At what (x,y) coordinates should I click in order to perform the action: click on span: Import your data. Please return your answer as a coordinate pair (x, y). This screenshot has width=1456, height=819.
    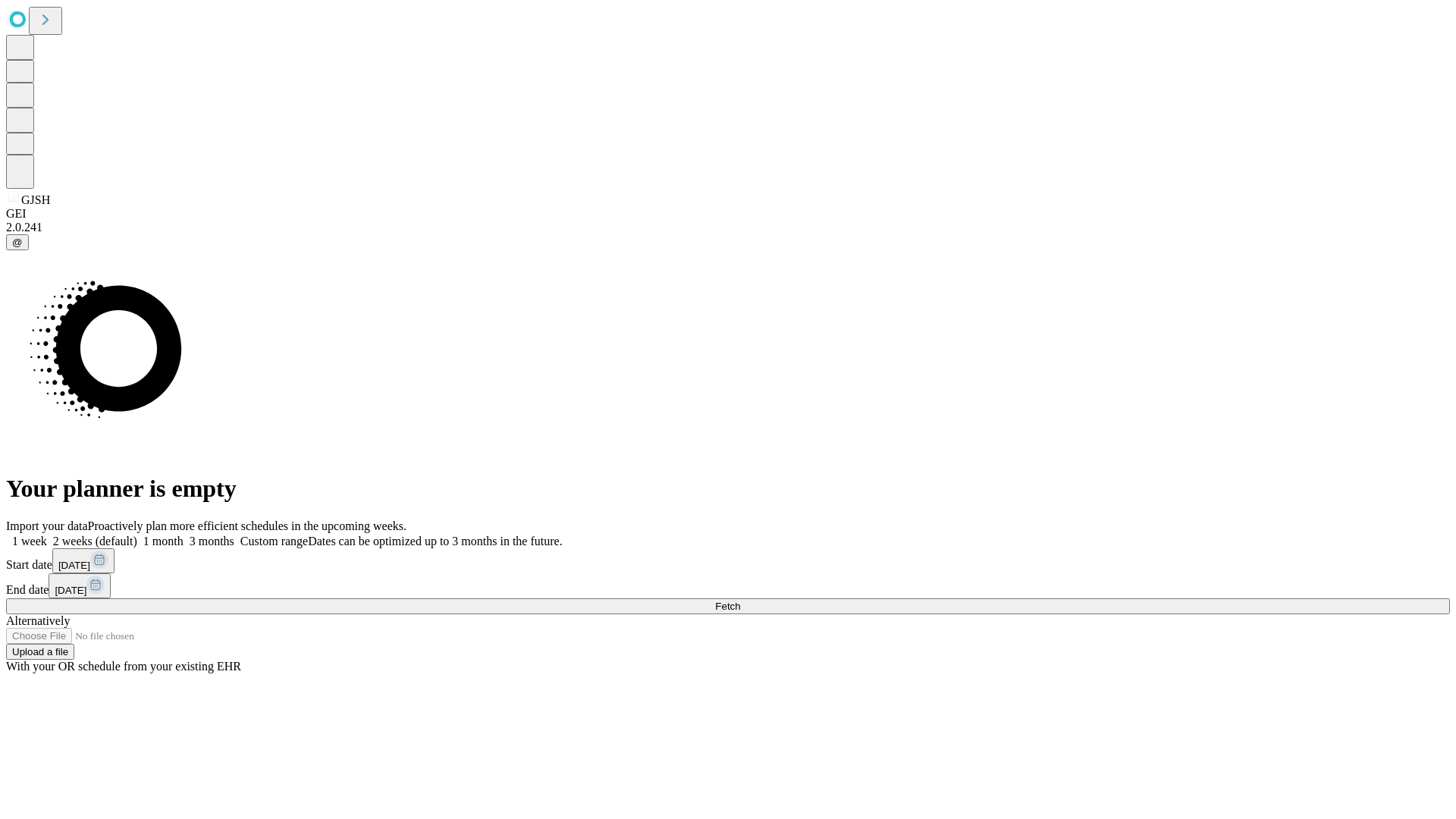
    Looking at the image, I should click on (47, 525).